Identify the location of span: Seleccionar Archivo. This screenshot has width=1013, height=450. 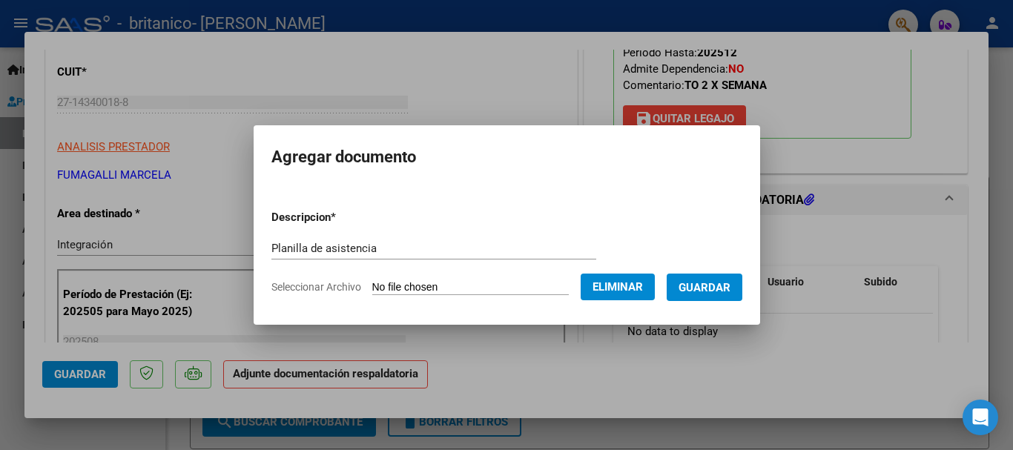
(316, 287).